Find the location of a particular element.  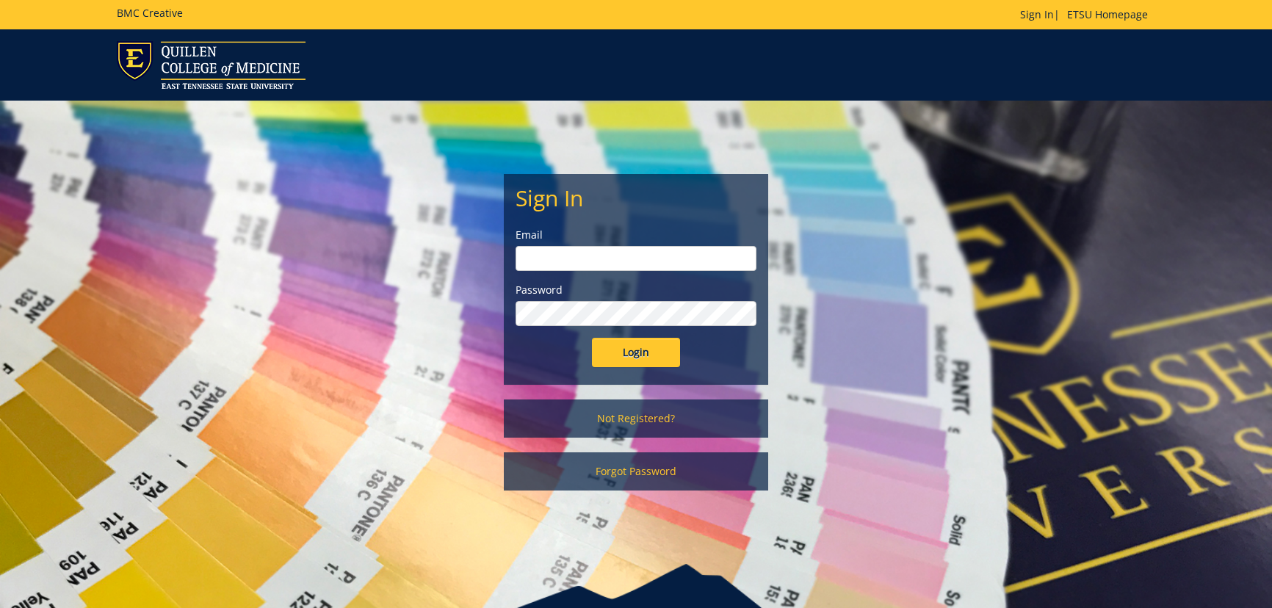

label: Email is located at coordinates (636, 235).